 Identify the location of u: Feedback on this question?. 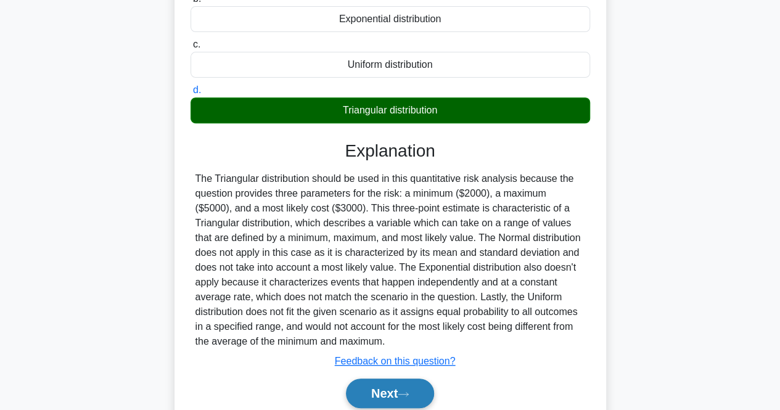
(395, 361).